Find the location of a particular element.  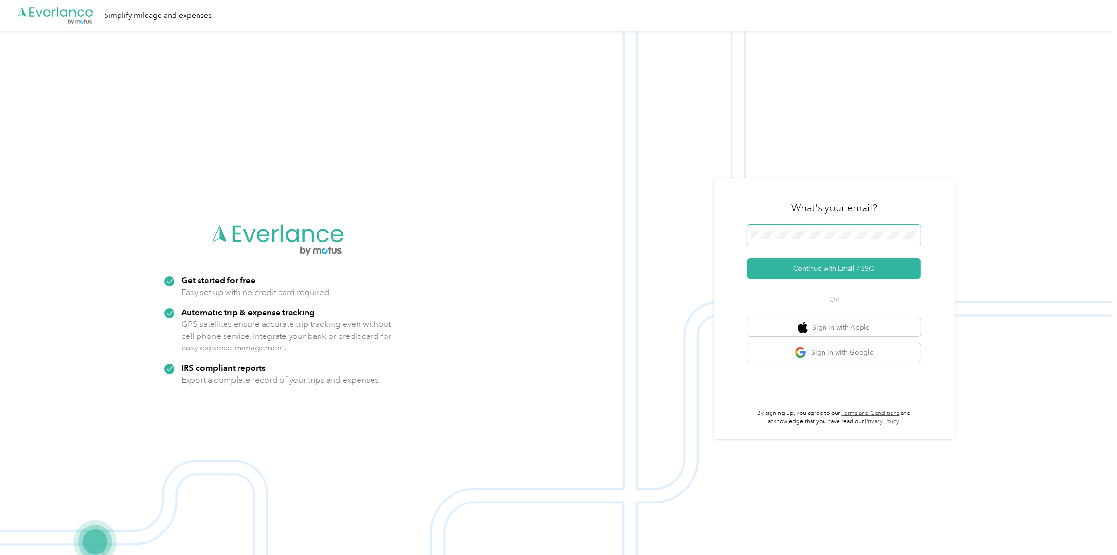

p: Easy set up with no credit card required is located at coordinates (255, 292).